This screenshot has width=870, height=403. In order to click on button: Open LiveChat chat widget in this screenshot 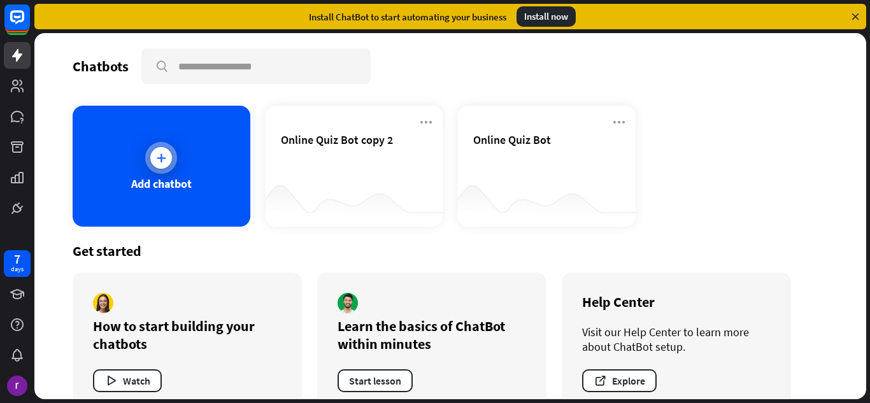, I will do `click(29, 24)`.